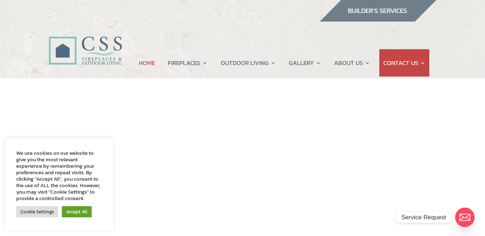  Describe the element at coordinates (465, 218) in the screenshot. I see `a: Email` at that location.